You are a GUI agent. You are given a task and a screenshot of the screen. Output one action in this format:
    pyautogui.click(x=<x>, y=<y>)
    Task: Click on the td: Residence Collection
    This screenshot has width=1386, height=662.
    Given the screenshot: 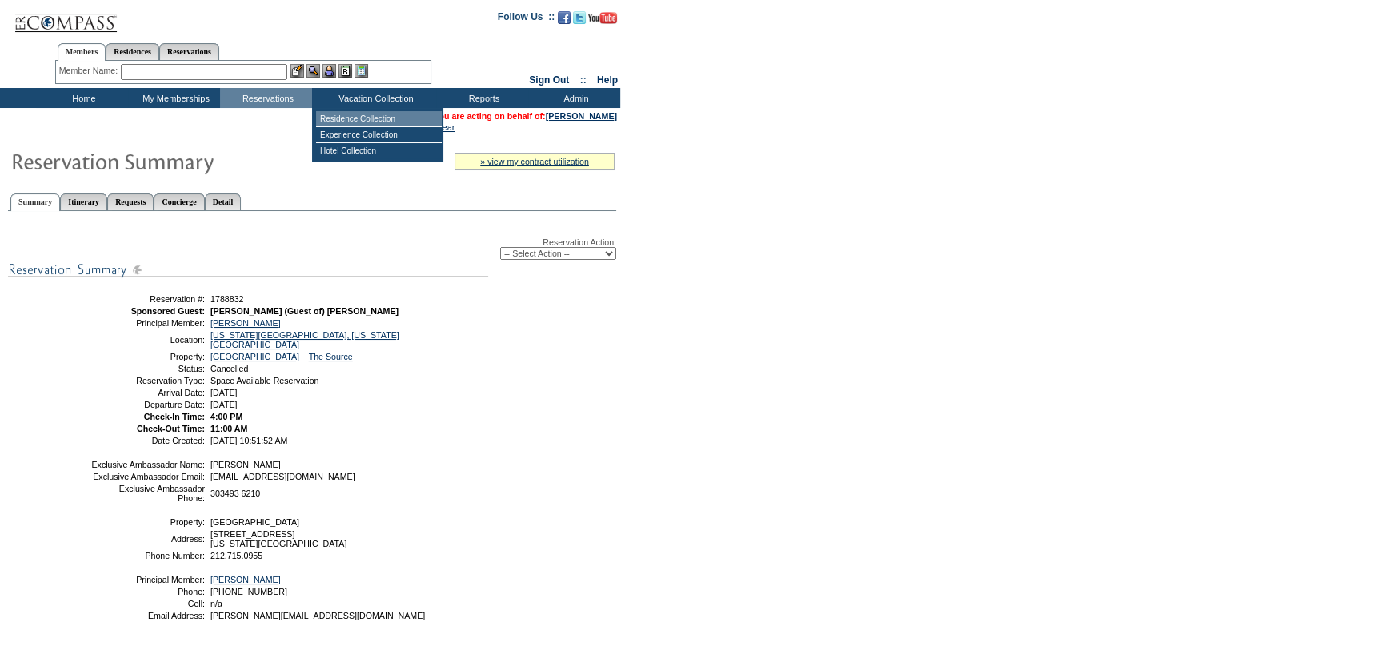 What is the action you would take?
    pyautogui.click(x=378, y=119)
    